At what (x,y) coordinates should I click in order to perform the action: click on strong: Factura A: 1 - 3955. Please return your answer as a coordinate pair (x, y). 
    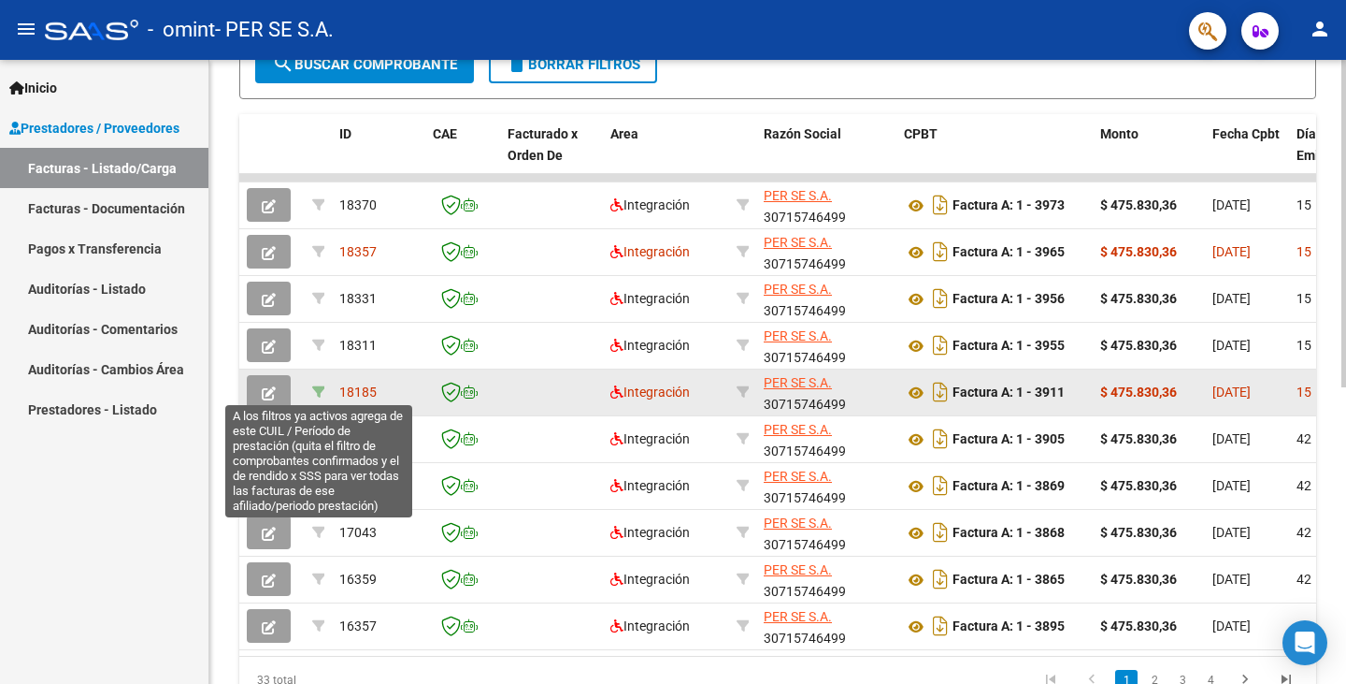
    Looking at the image, I should click on (1009, 346).